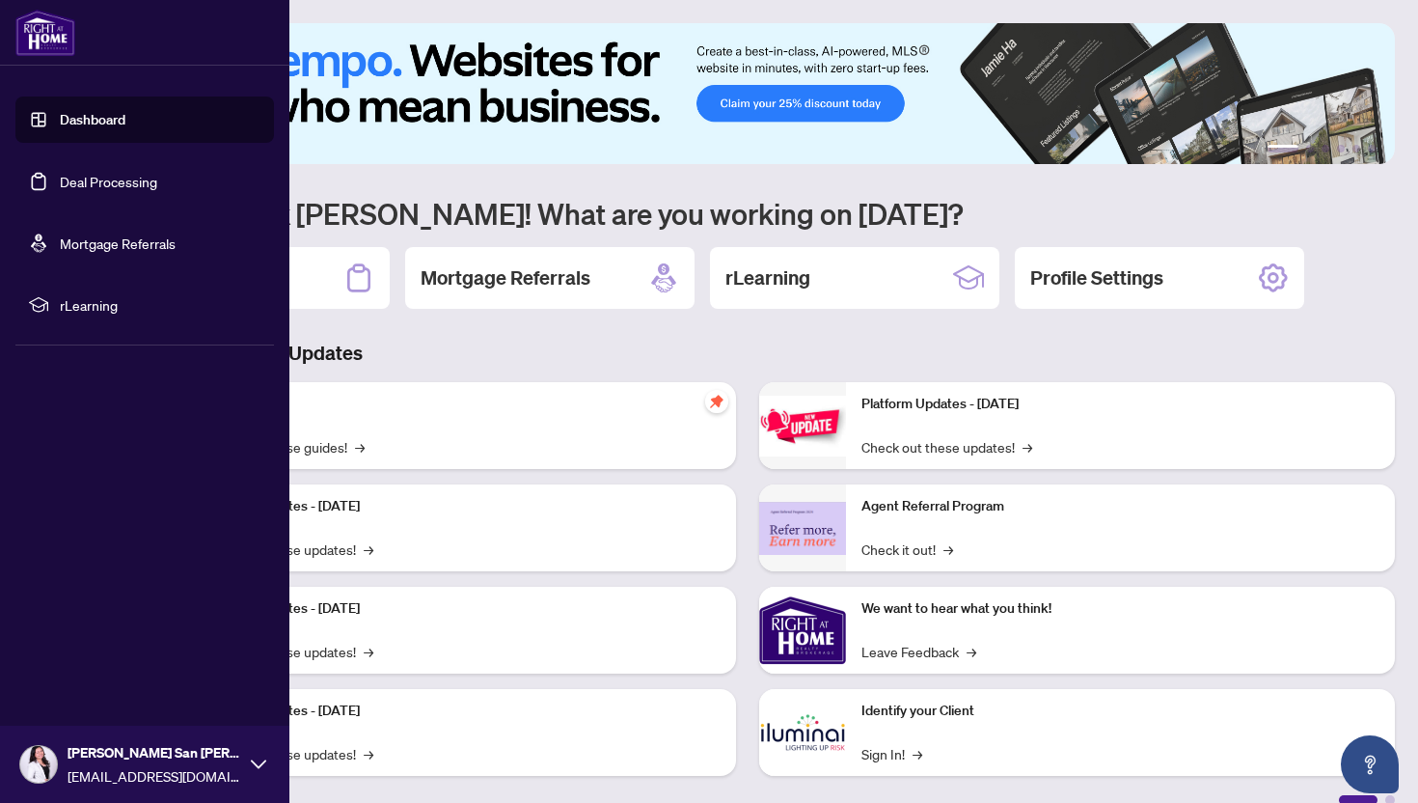 This screenshot has height=803, width=1418. Describe the element at coordinates (108, 181) in the screenshot. I see `a: Deal Processing` at that location.